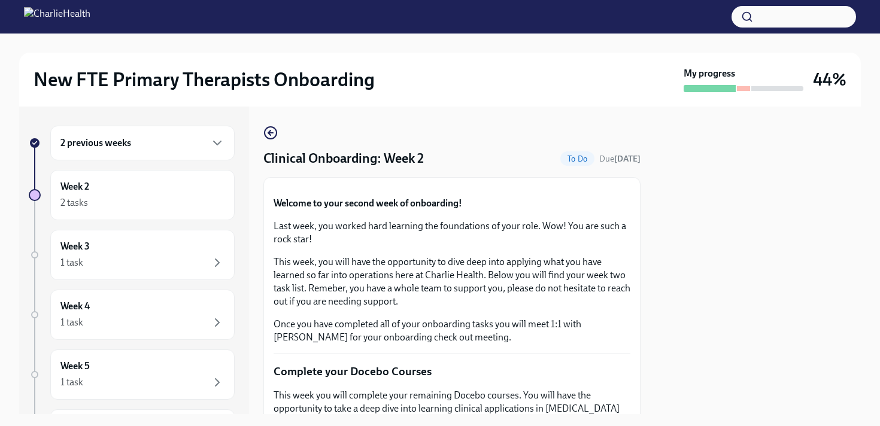  I want to click on h6: 2 previous weeks, so click(96, 143).